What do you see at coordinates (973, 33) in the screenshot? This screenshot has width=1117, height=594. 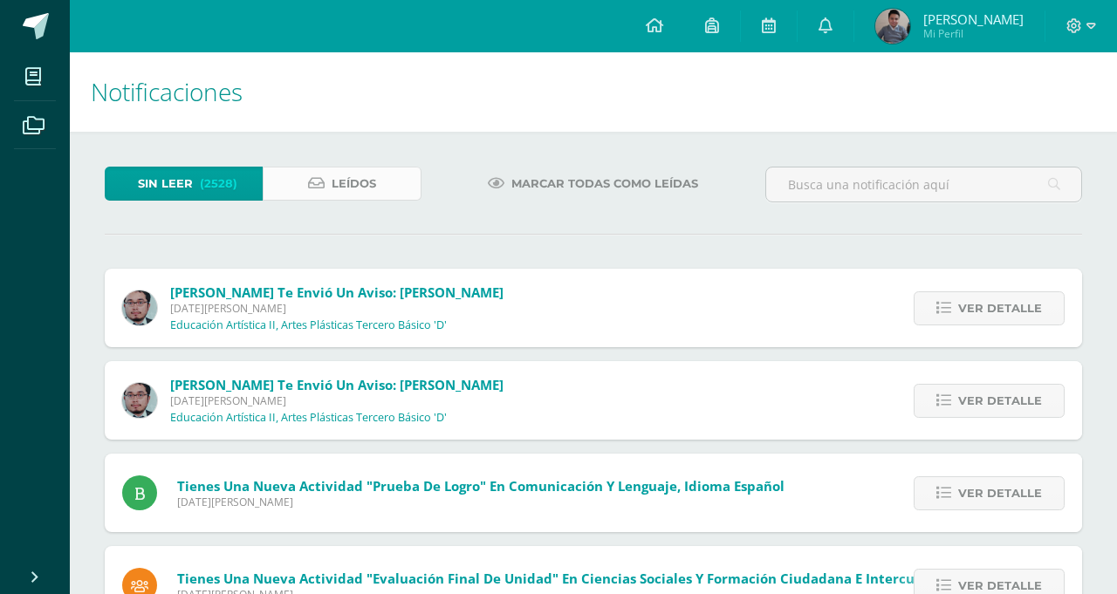 I see `span: Mi Perfil` at bounding box center [973, 33].